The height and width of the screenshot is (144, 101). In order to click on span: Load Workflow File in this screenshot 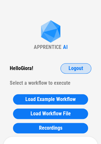, I will do `click(51, 114)`.